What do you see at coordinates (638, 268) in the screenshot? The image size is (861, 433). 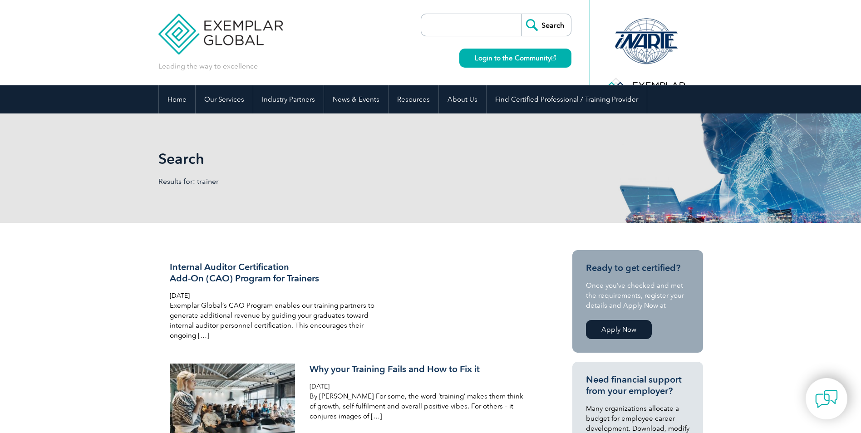 I see `h3: Ready to get certified?` at bounding box center [638, 268].